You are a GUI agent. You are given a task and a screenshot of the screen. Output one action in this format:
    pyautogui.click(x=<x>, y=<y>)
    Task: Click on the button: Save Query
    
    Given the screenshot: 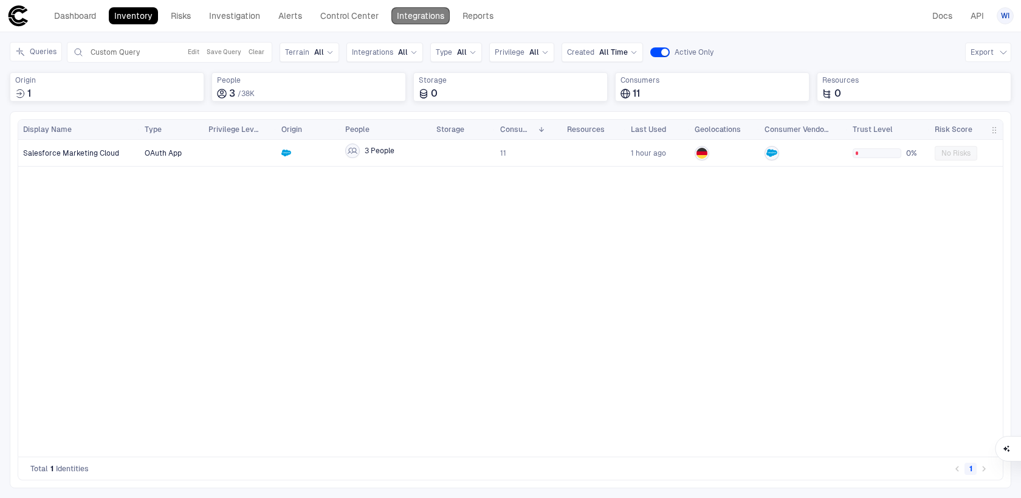 What is the action you would take?
    pyautogui.click(x=224, y=52)
    